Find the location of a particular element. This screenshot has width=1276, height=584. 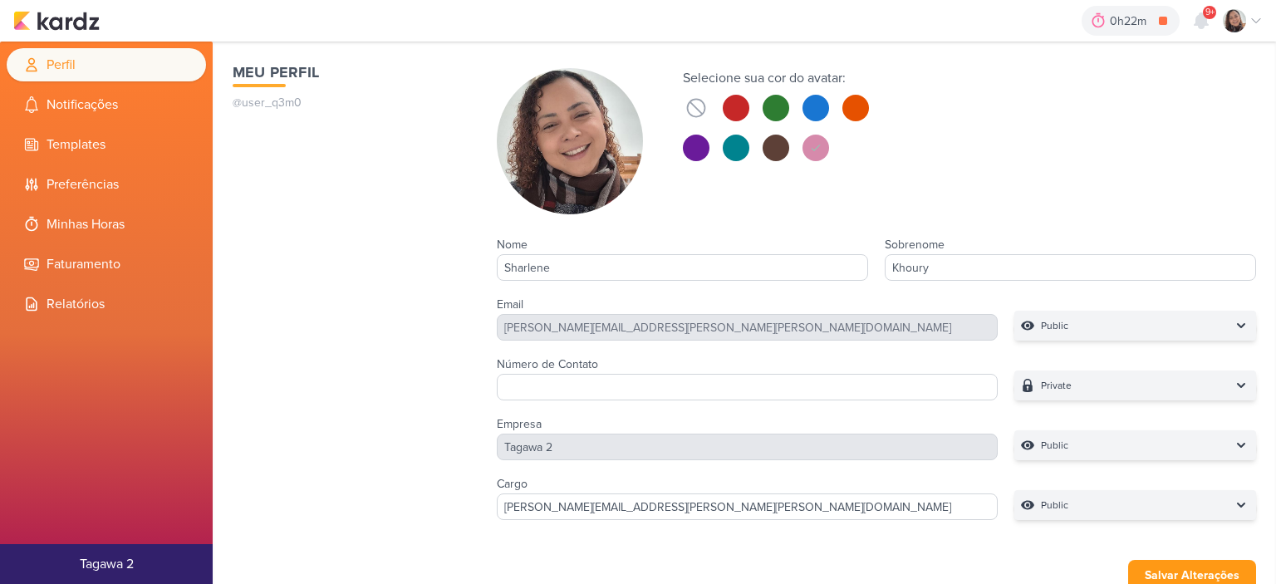

li: Faturamento is located at coordinates (106, 264).